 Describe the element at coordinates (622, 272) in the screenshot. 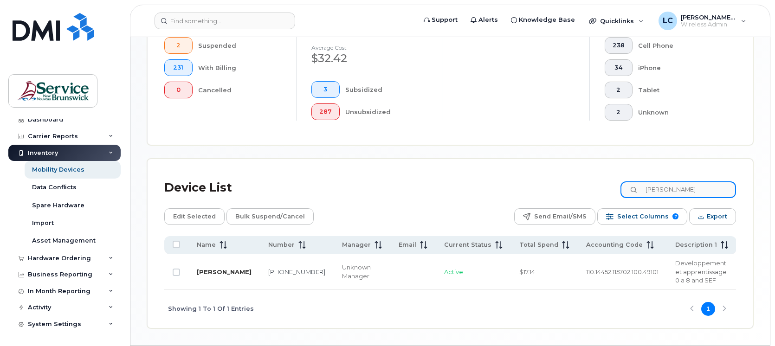

I see `span: 110.14452.115702.100.49101` at that location.